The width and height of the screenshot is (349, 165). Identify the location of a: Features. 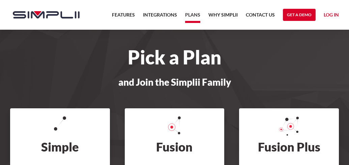
(123, 17).